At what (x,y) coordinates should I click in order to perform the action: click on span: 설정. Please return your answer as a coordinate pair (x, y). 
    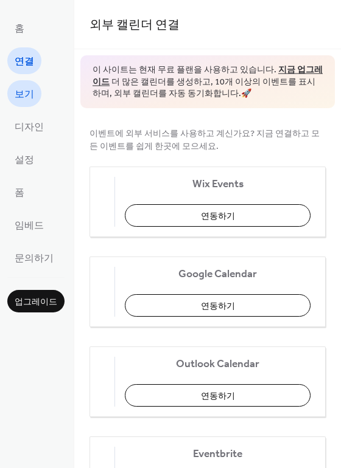
    Looking at the image, I should click on (24, 161).